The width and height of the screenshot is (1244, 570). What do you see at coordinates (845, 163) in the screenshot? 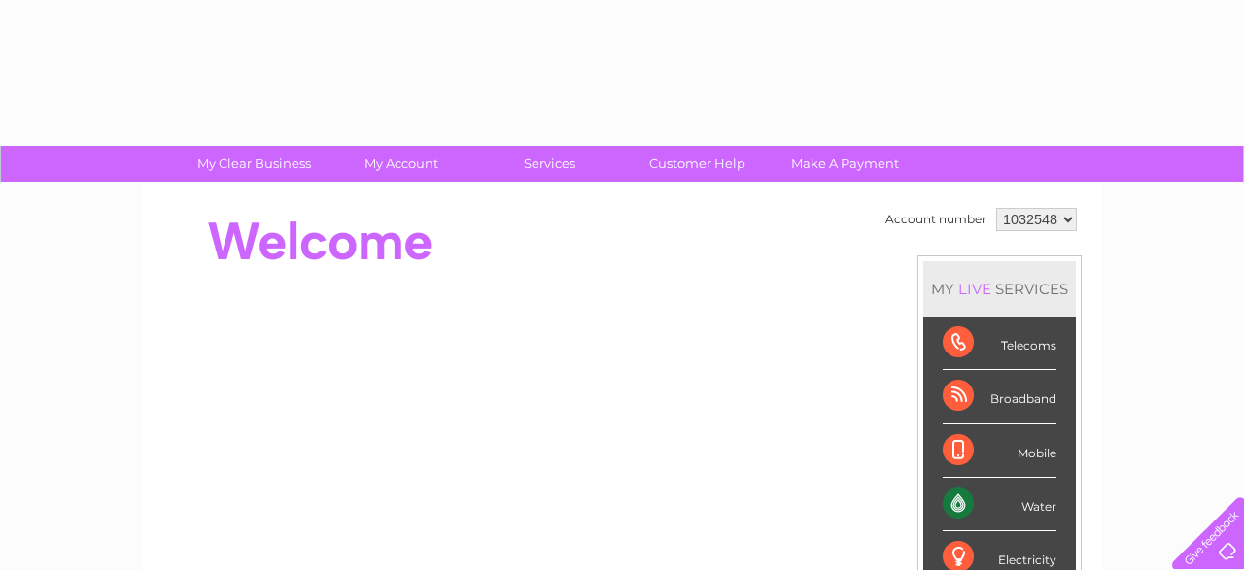
I see `a: Make A Payment` at bounding box center [845, 163].